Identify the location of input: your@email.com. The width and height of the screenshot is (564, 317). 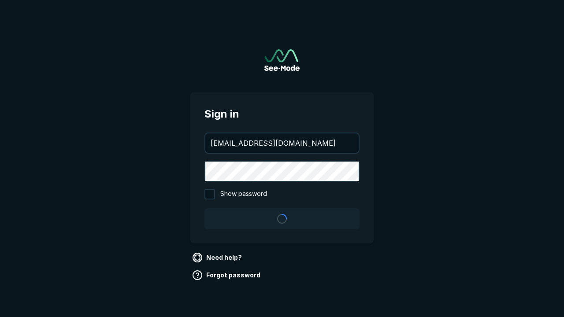
(282, 143).